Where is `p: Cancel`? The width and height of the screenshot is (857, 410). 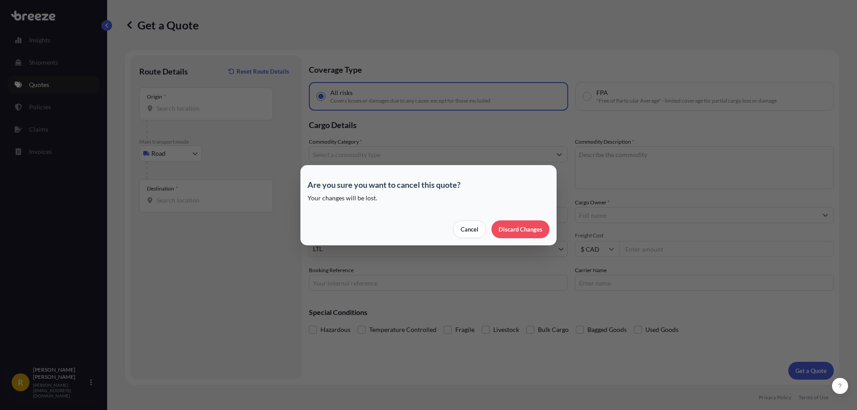
p: Cancel is located at coordinates (470, 230).